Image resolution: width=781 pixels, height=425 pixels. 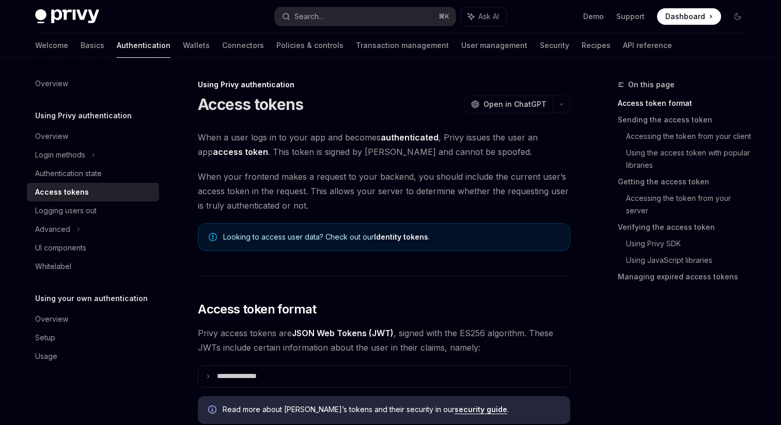 What do you see at coordinates (686, 277) in the screenshot?
I see `a: Managing expired access tokens` at bounding box center [686, 277].